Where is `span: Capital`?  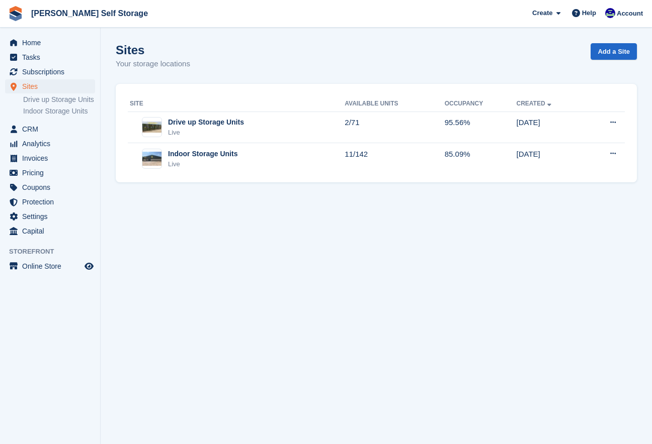 span: Capital is located at coordinates (52, 231).